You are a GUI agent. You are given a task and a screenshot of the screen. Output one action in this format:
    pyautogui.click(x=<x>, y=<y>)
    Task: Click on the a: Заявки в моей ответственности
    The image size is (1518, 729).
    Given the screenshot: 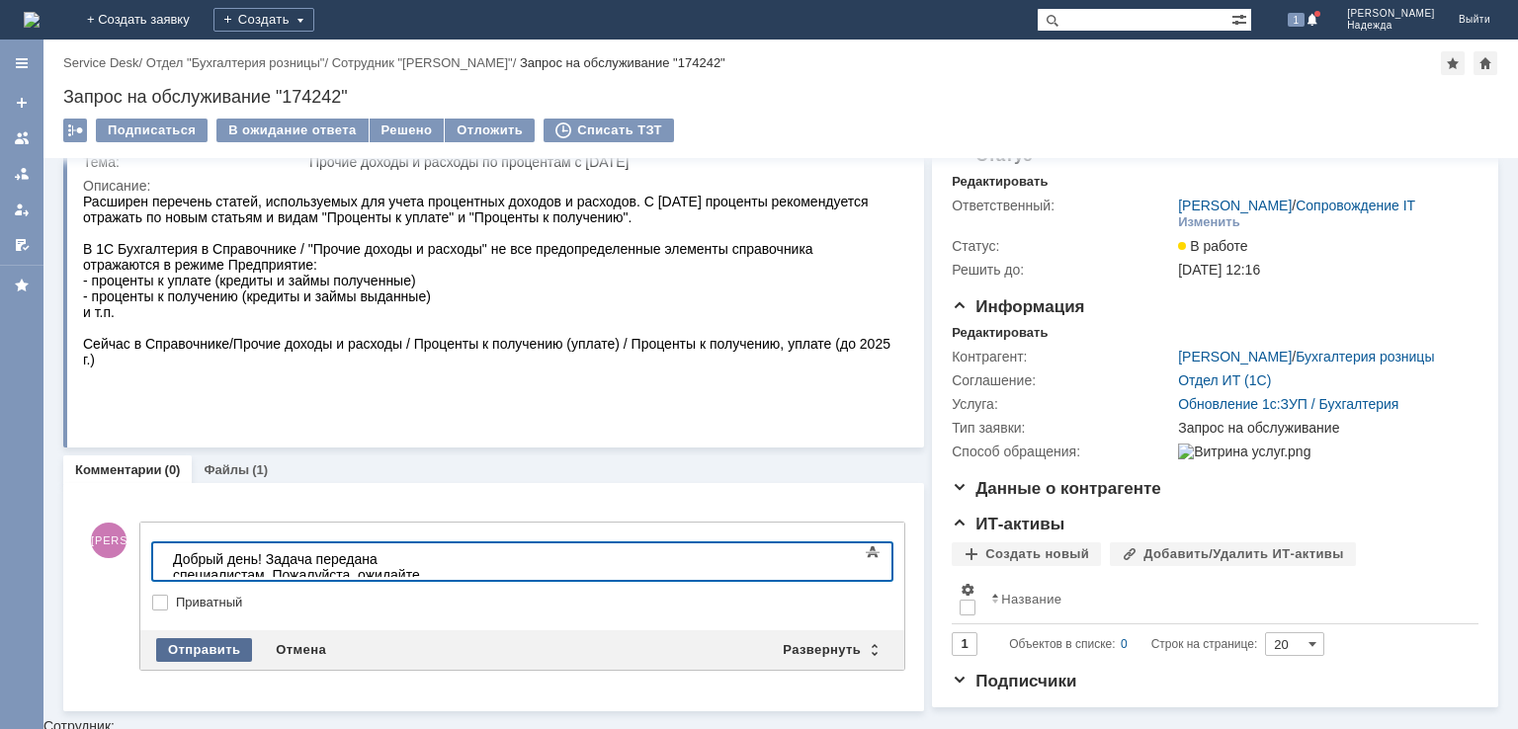 What is the action you would take?
    pyautogui.click(x=22, y=174)
    